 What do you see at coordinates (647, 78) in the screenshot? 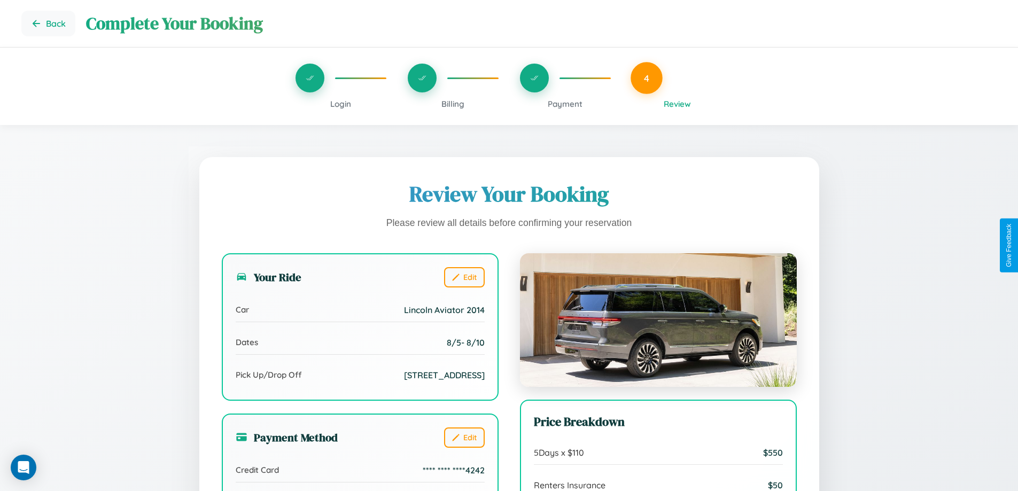
I see `span: 4` at bounding box center [647, 78].